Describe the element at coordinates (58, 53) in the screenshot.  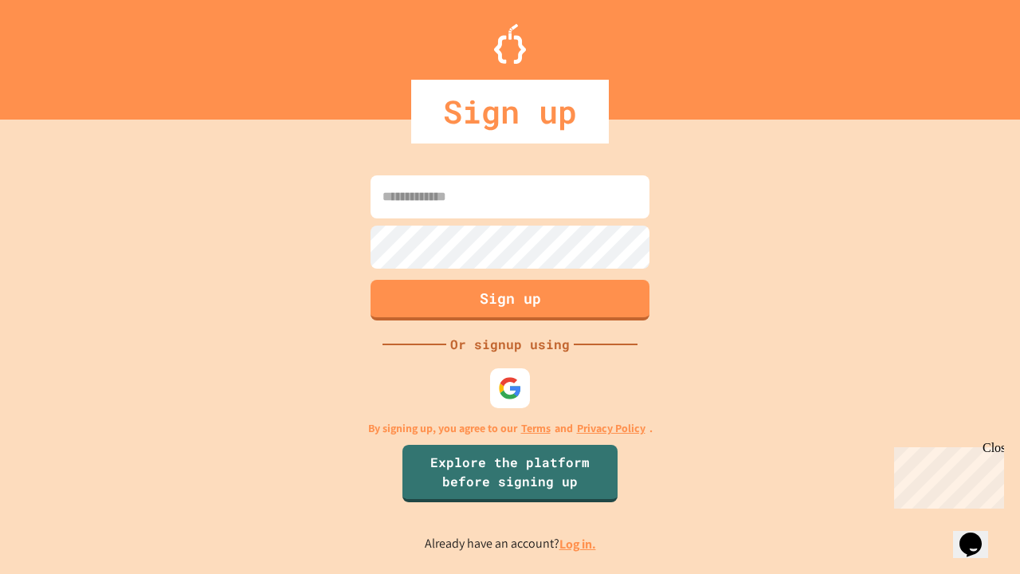
I see `div: Chat with us now!Close` at that location.